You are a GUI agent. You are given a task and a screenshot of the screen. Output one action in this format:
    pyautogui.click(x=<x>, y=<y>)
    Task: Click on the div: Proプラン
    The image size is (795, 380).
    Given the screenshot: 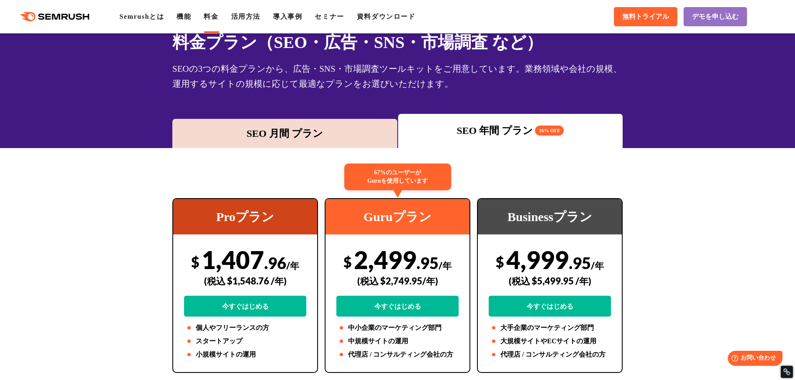 What is the action you would take?
    pyautogui.click(x=245, y=216)
    